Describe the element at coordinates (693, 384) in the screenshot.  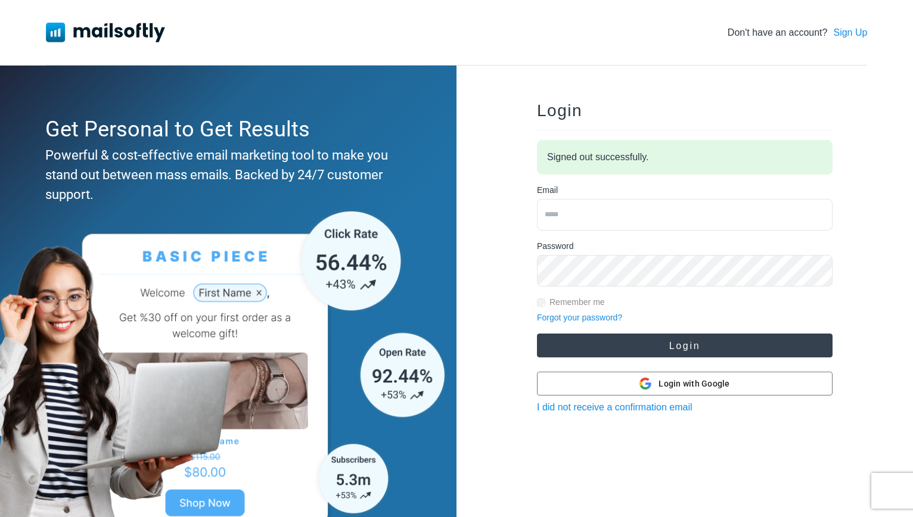
I see `span: Login with Google` at that location.